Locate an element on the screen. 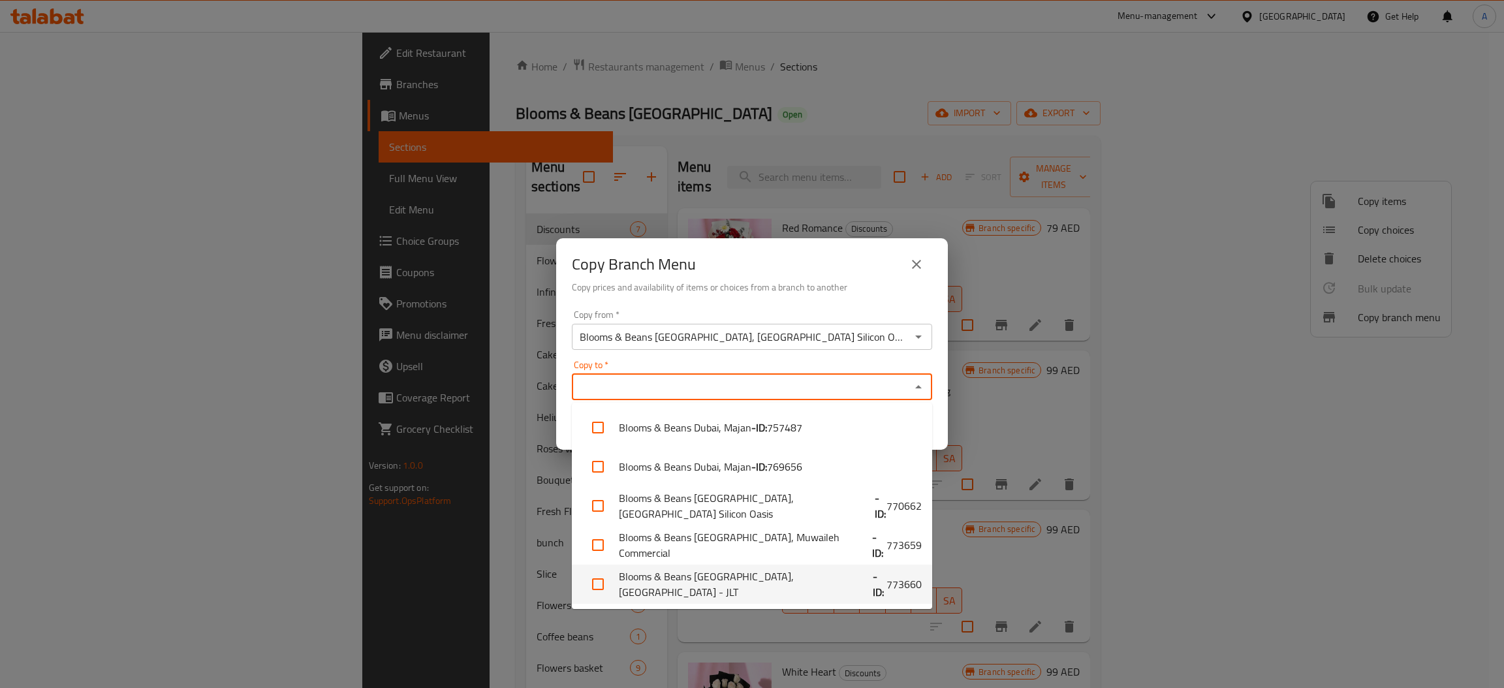 This screenshot has width=1504, height=688. button: Open is located at coordinates (919, 337).